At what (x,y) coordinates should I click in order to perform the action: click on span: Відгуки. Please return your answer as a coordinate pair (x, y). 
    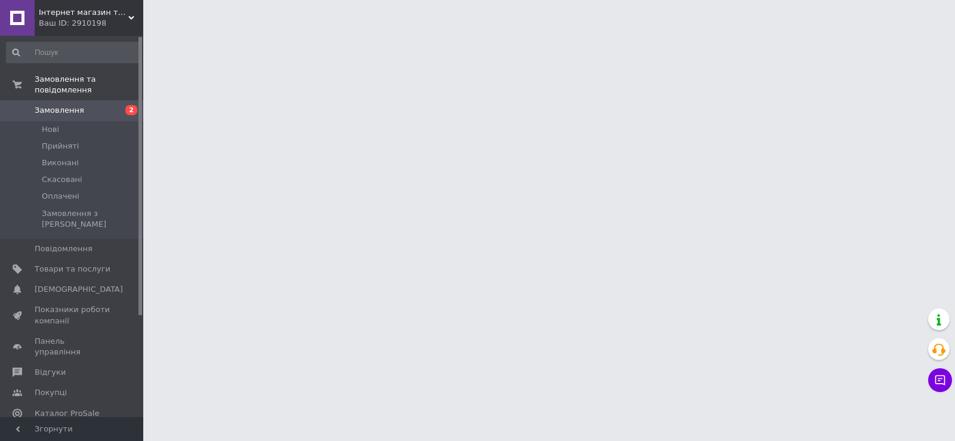
    Looking at the image, I should click on (50, 372).